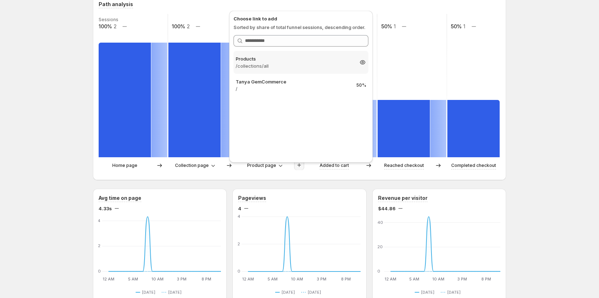 Image resolution: width=599 pixels, height=298 pixels. I want to click on h3: Path analysis, so click(116, 4).